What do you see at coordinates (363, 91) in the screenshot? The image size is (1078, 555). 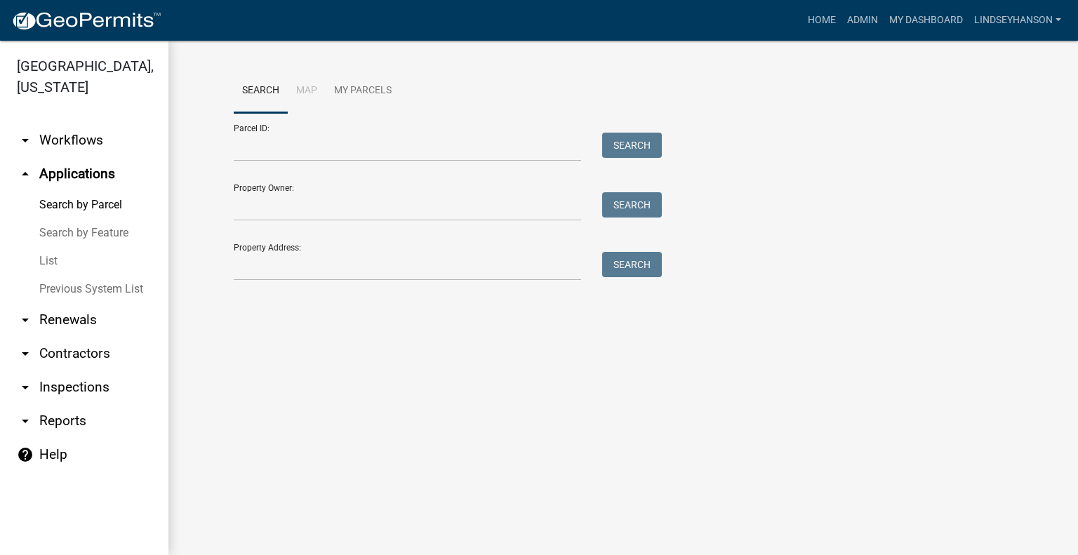 I see `a: My Parcels` at bounding box center [363, 91].